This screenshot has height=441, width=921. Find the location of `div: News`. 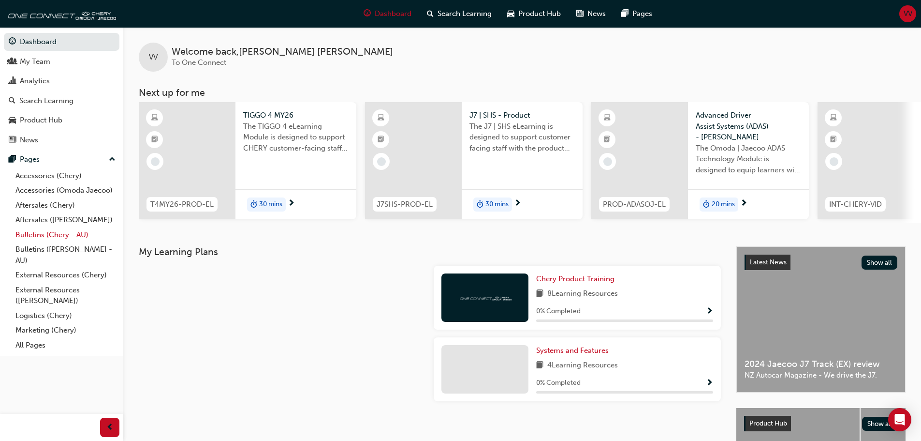

div: News is located at coordinates (29, 140).